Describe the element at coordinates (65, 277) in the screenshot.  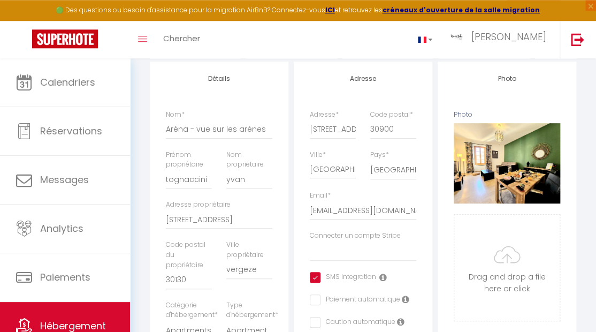
I see `span: Paiements` at that location.